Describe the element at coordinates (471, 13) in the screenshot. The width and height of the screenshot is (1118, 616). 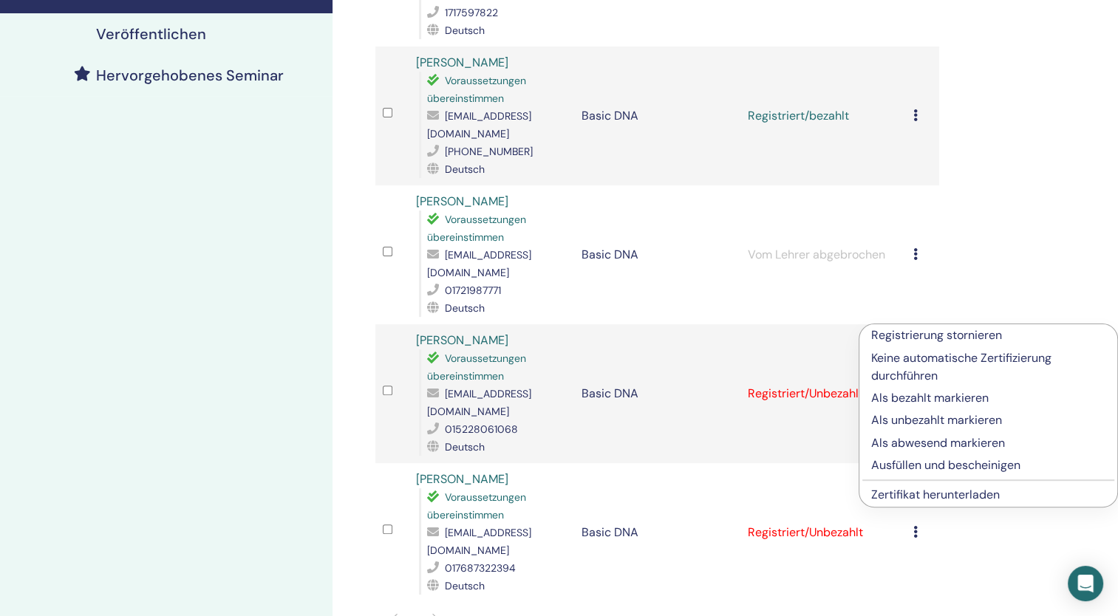
I see `span: 1717597822` at that location.